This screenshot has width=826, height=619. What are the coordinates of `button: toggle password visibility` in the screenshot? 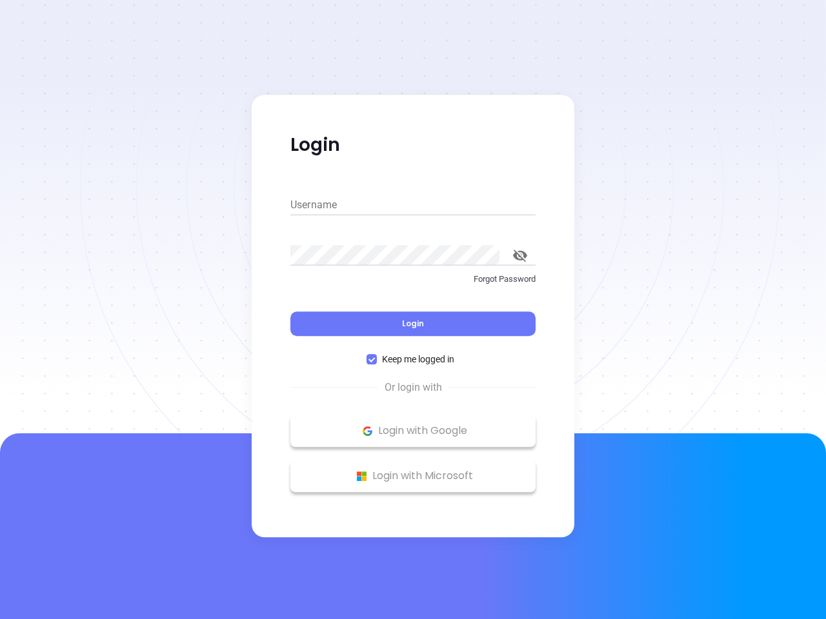 It's located at (520, 255).